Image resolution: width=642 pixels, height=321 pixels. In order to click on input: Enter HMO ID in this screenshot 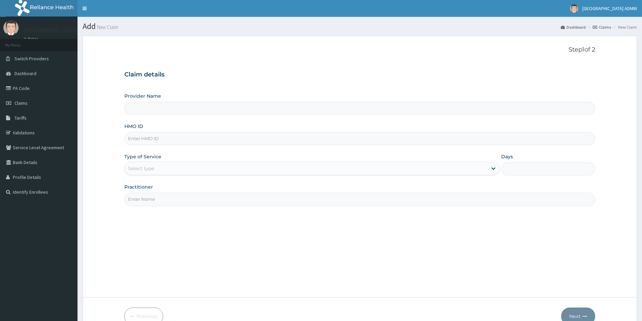, I will do `click(360, 139)`.